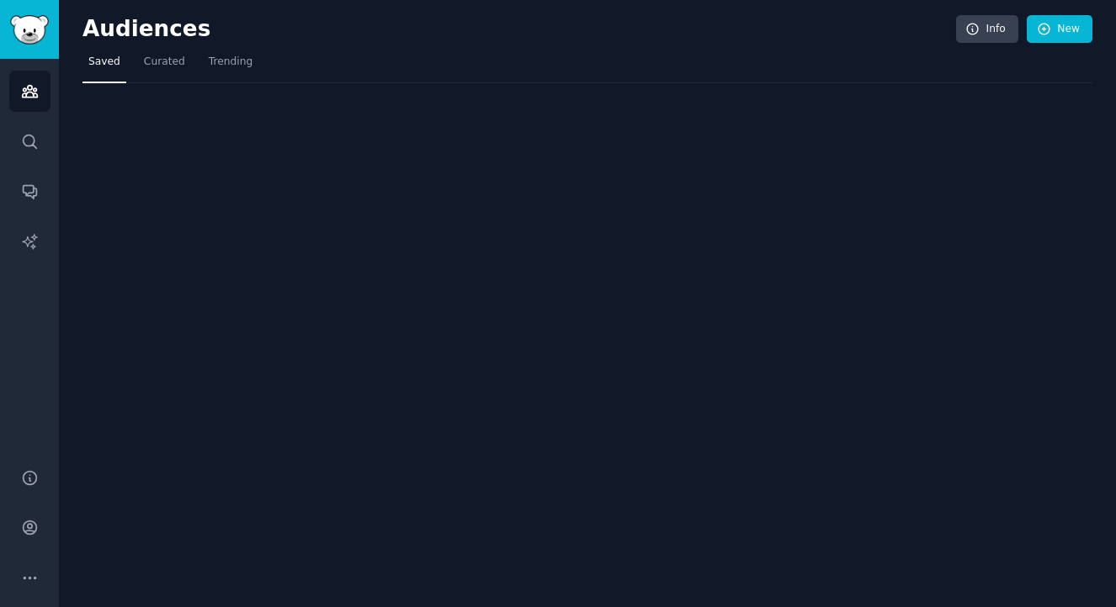 The width and height of the screenshot is (1116, 607). What do you see at coordinates (164, 66) in the screenshot?
I see `a: Curated` at bounding box center [164, 66].